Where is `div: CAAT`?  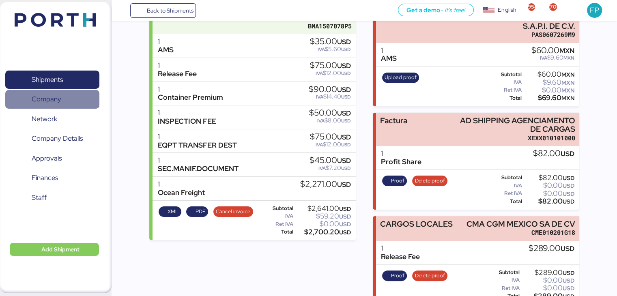
div: CAAT is located at coordinates (391, 17).